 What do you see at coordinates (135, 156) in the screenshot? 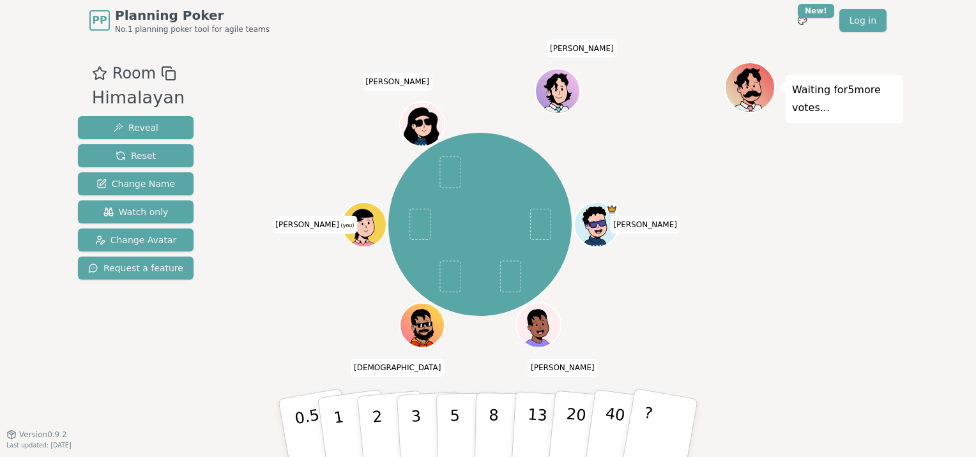
I see `button: Reset` at bounding box center [135, 156].